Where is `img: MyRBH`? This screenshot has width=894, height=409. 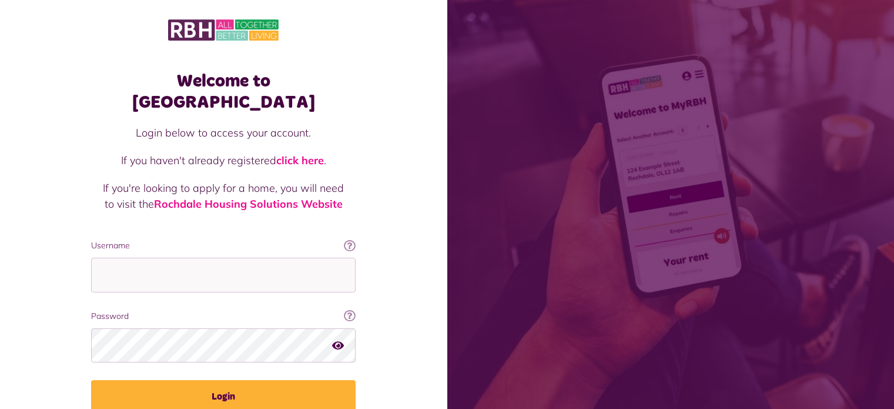 img: MyRBH is located at coordinates (223, 30).